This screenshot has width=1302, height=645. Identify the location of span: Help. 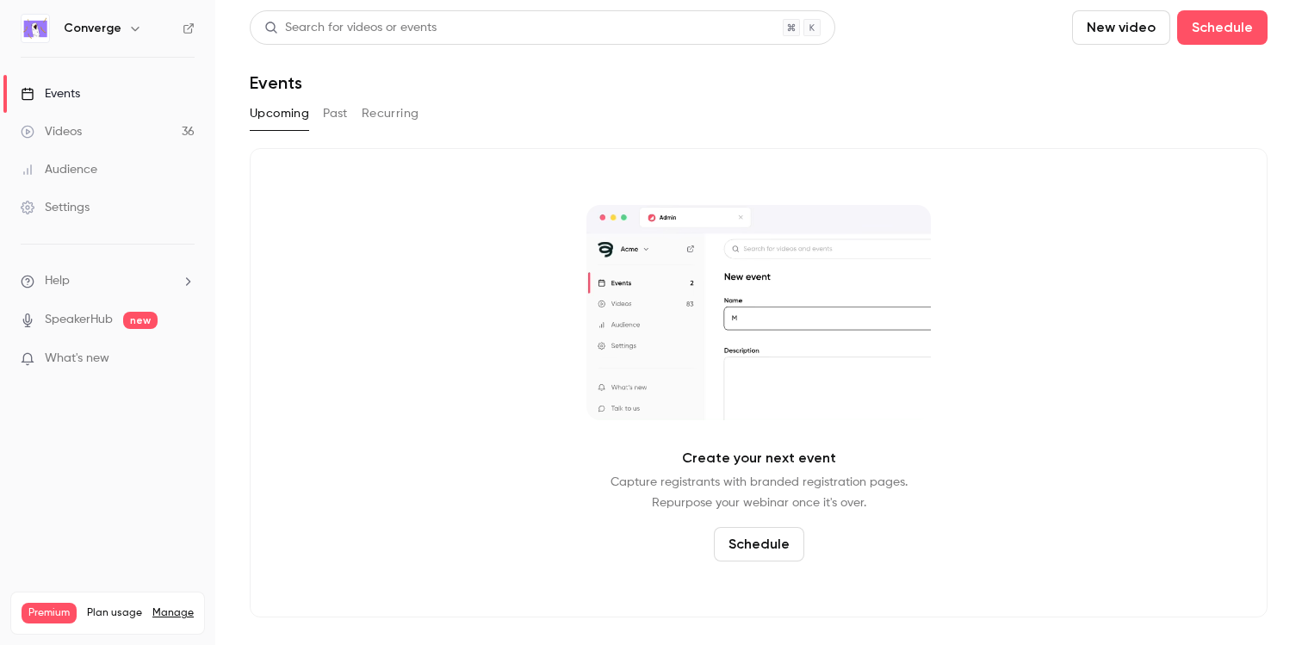
(57, 281).